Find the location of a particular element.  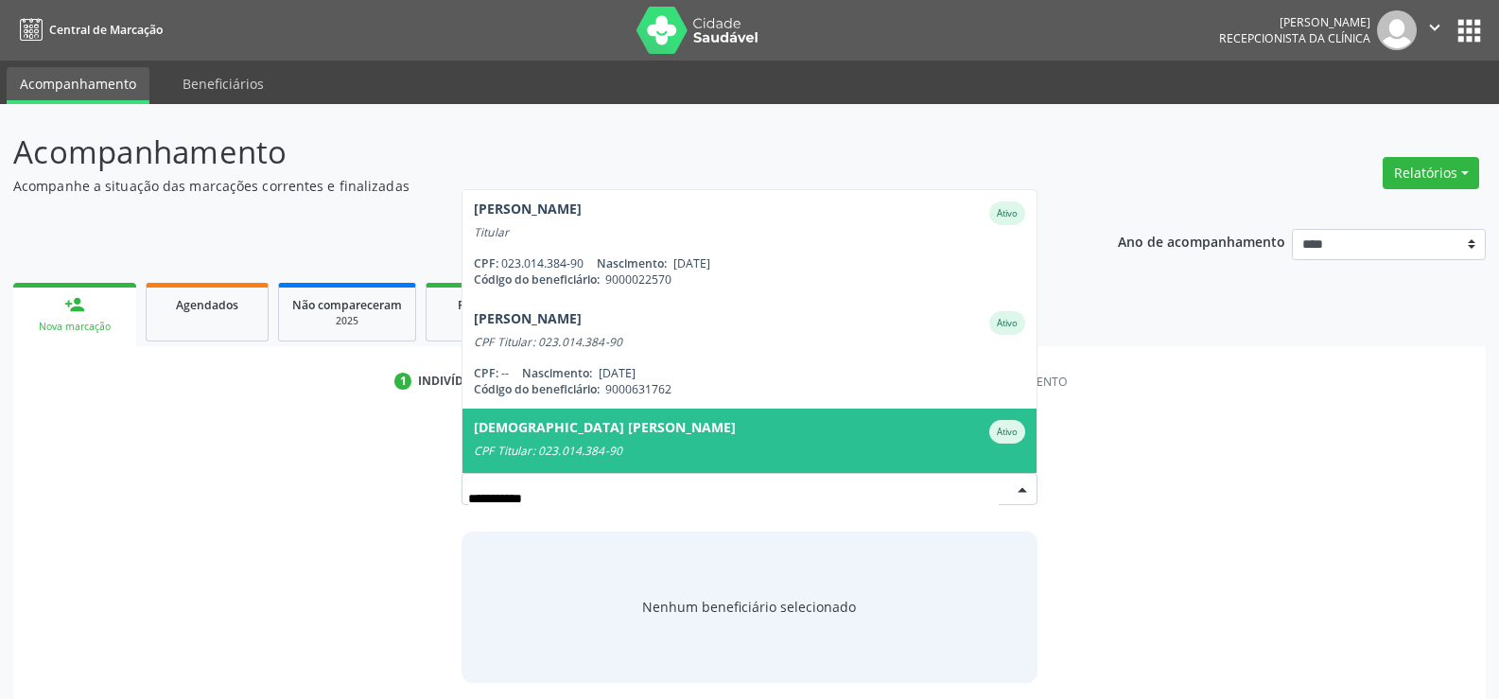

div: Titular is located at coordinates (749, 233).